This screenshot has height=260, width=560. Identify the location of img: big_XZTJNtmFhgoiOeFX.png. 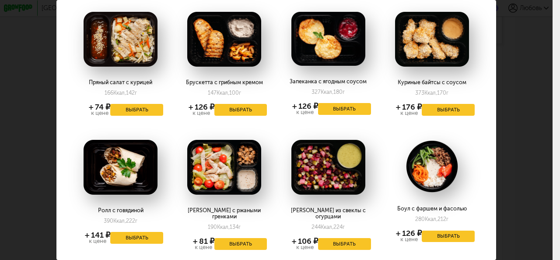
(328, 39).